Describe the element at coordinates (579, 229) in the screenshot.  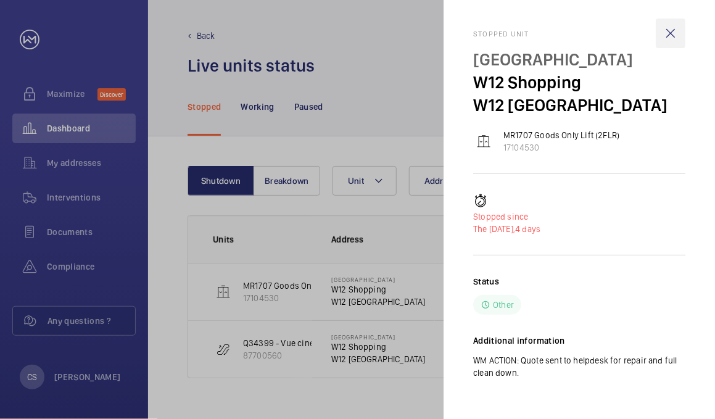
I see `p: 4 days` at that location.